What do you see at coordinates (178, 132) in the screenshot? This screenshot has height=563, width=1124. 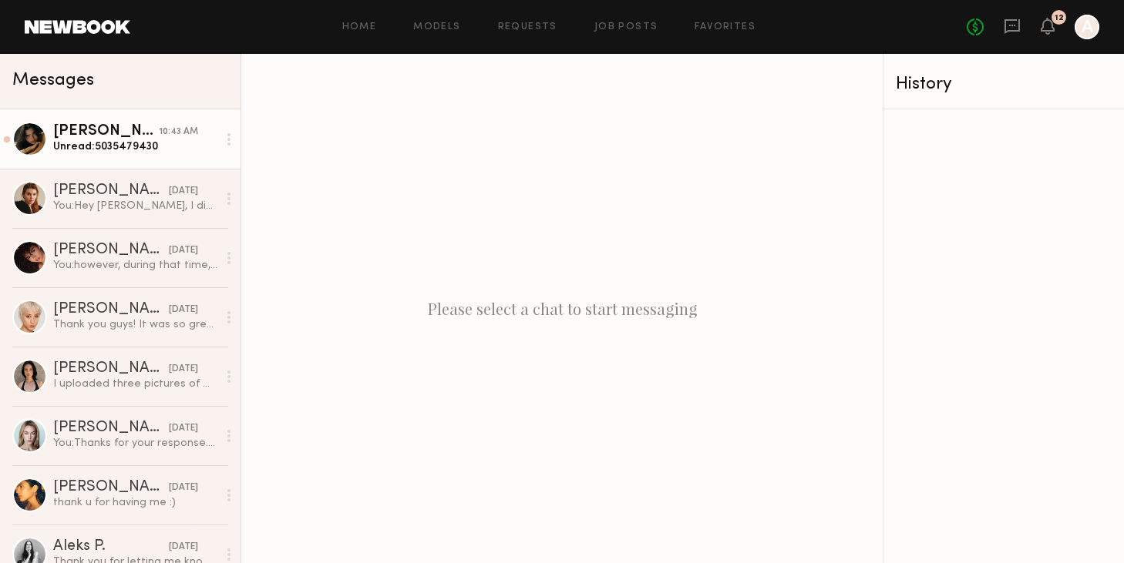 I see `div: 10:43 AM` at bounding box center [178, 132].